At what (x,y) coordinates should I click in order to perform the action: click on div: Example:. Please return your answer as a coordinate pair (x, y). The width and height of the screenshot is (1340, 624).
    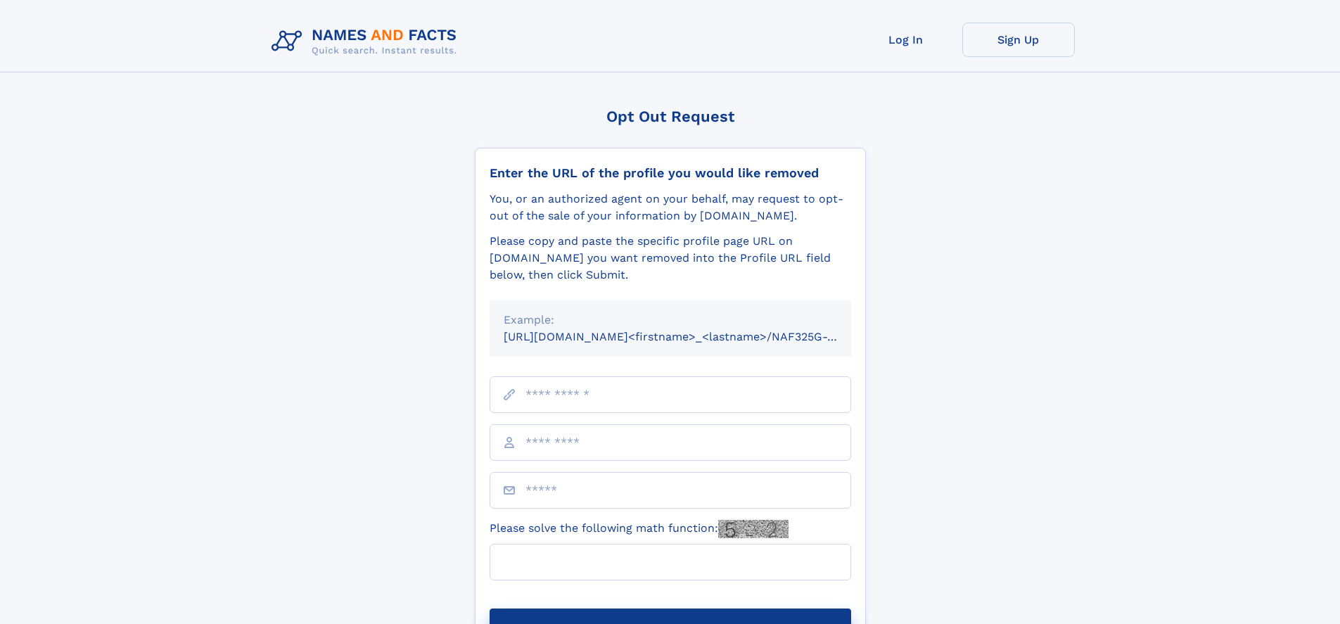
    Looking at the image, I should click on (670, 320).